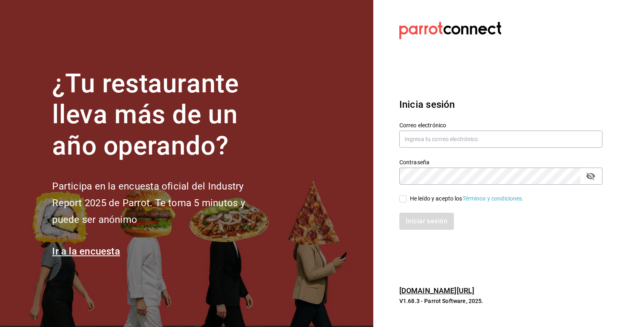 This screenshot has height=327, width=622. I want to click on input: Ingresa tu correo electrónico, so click(500, 139).